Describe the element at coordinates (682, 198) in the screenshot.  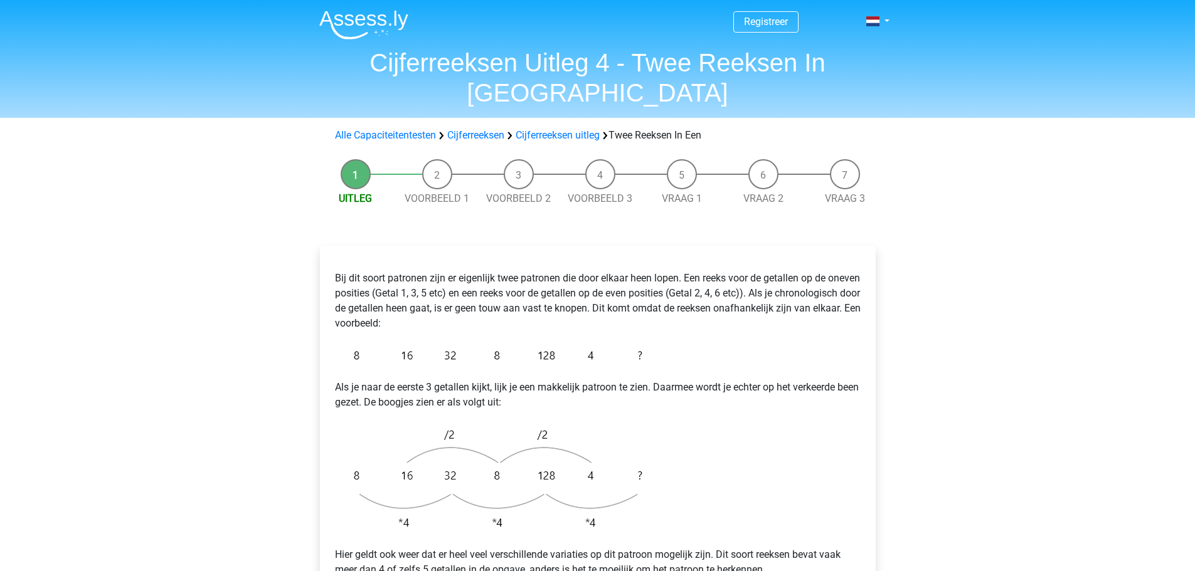
I see `a: Vraag 1` at that location.